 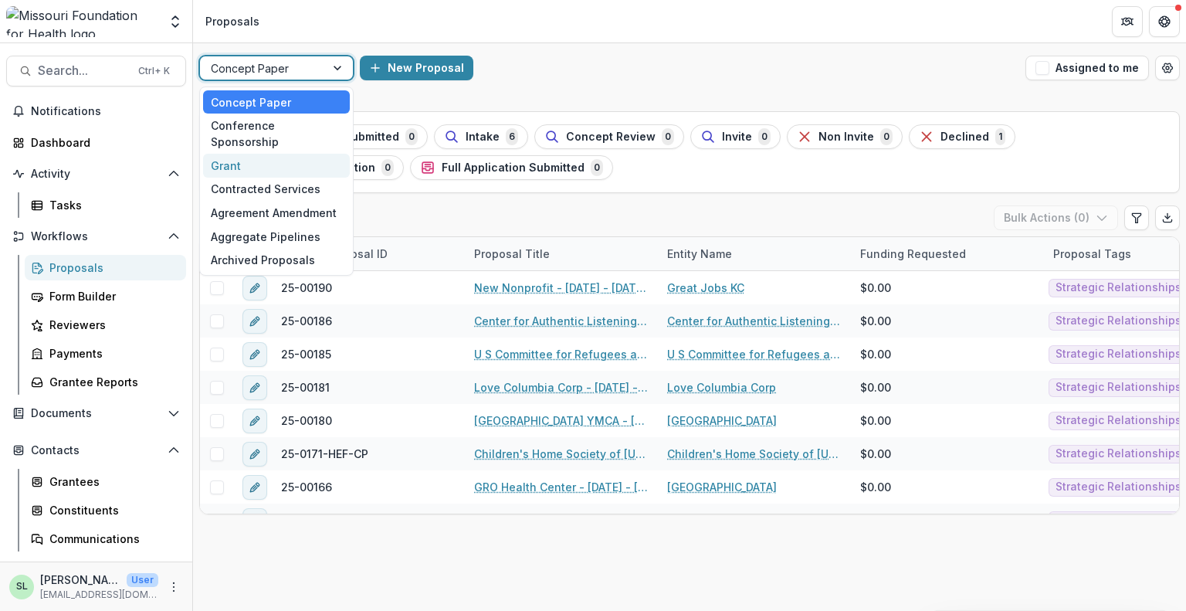 What do you see at coordinates (175, 22) in the screenshot?
I see `button: Open entity switcher` at bounding box center [175, 22].